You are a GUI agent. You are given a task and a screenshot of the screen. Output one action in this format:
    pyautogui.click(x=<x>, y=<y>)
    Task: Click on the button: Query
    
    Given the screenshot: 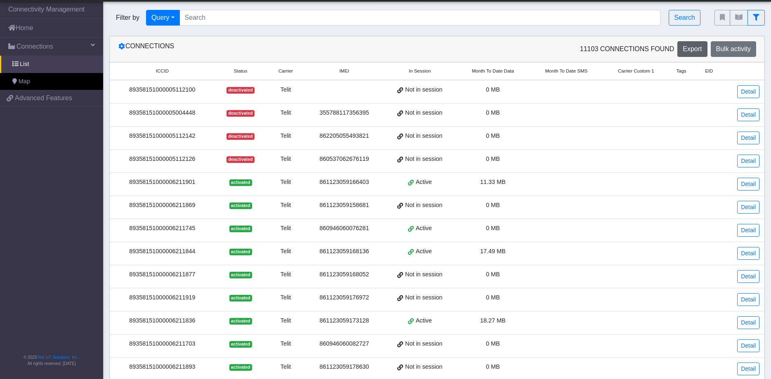 What is the action you would take?
    pyautogui.click(x=163, y=18)
    